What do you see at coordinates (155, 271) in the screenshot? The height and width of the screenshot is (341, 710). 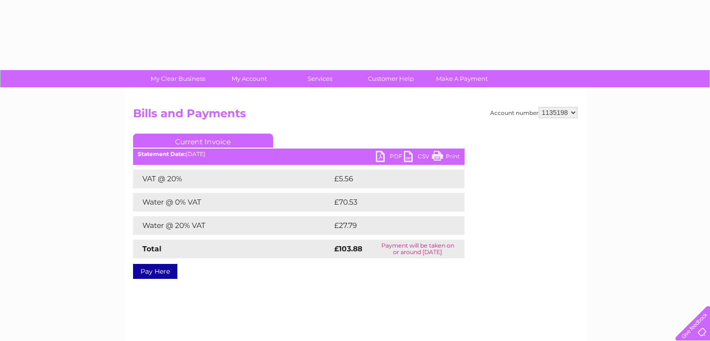 I see `a: Pay Here` at bounding box center [155, 271].